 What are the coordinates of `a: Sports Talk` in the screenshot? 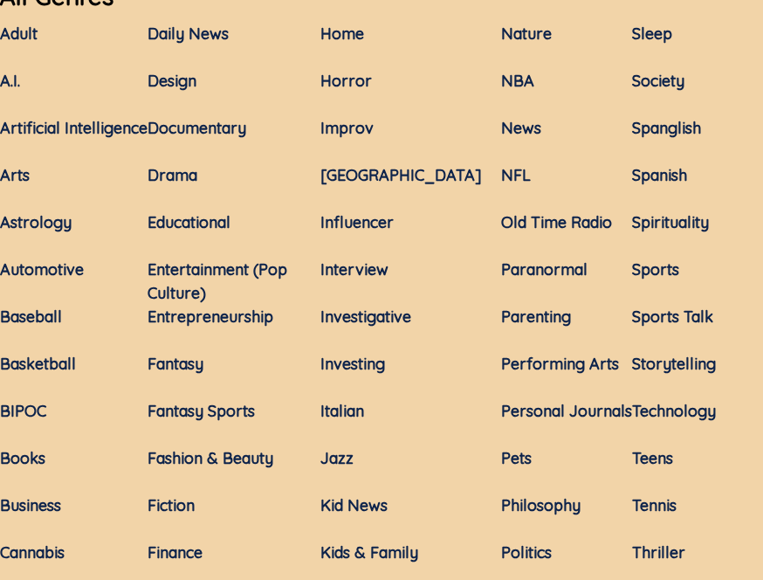 It's located at (672, 316).